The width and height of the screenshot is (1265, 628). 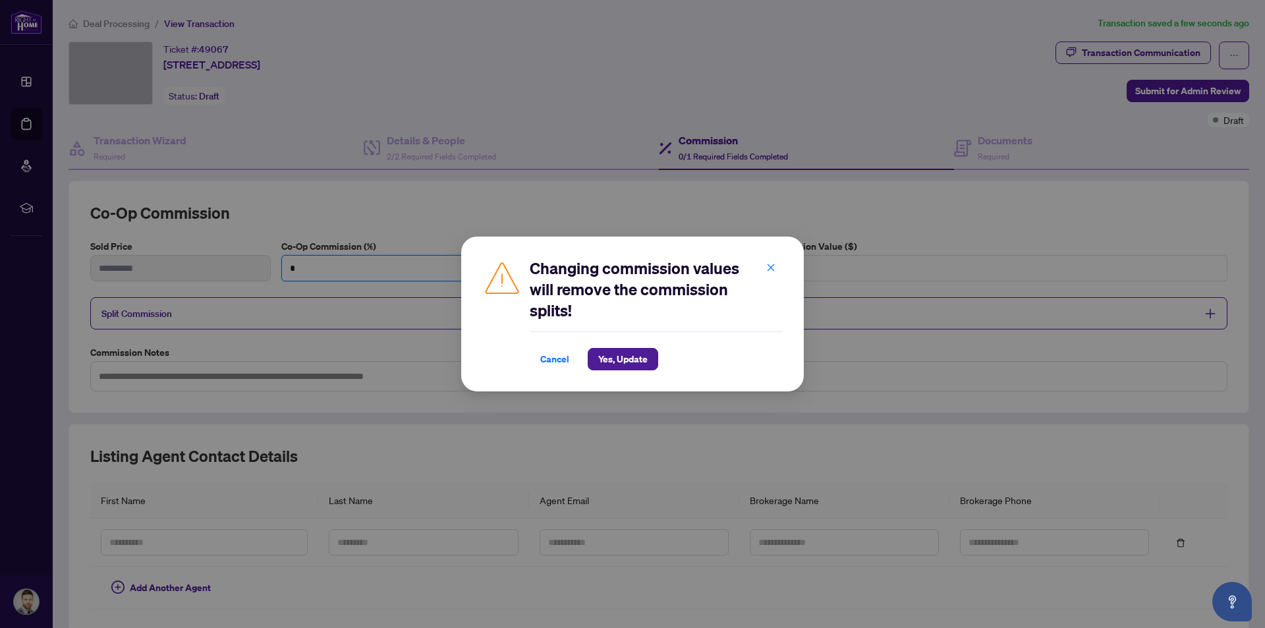 I want to click on span: close, so click(x=771, y=268).